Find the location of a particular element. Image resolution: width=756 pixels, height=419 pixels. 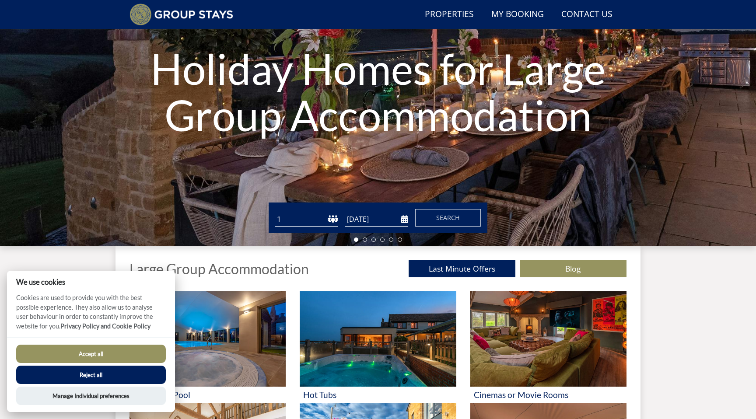

span: Search is located at coordinates (448, 217).